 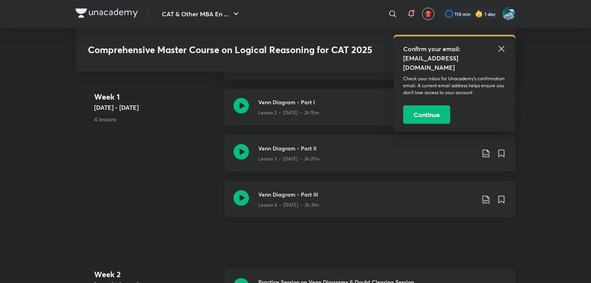 What do you see at coordinates (454, 86) in the screenshot?
I see `p: Check your inbox for Unacademy’s confirmation email. A current email address helps ensure you don...` at bounding box center [454, 86].